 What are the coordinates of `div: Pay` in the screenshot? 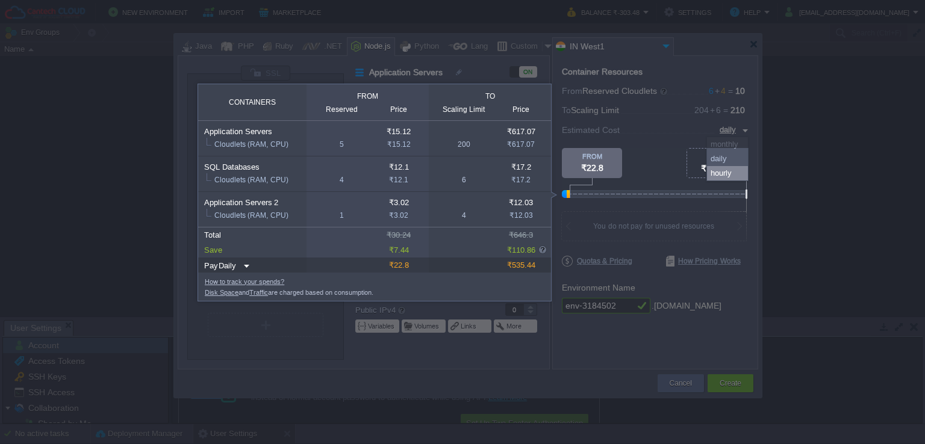 It's located at (211, 266).